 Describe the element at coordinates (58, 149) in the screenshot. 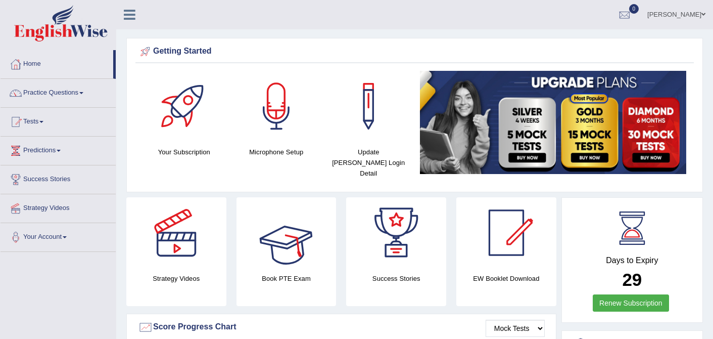

I see `a: Predictions` at that location.